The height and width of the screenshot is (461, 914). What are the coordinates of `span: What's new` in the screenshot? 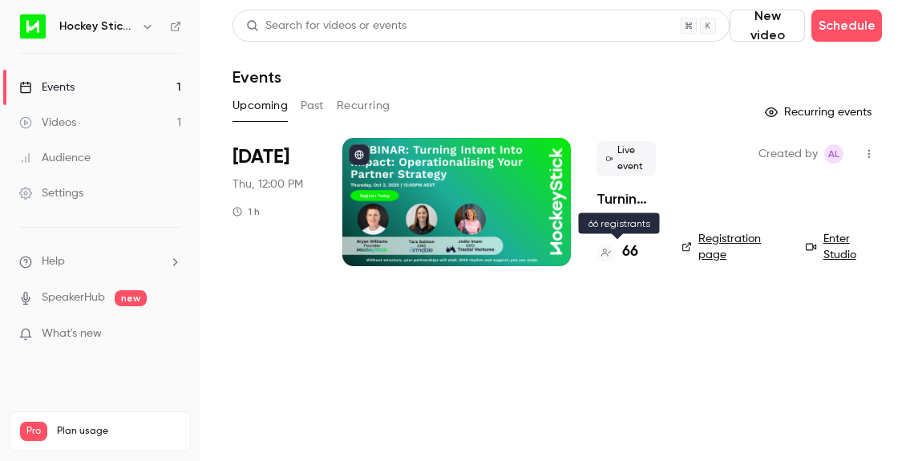 It's located at (71, 334).